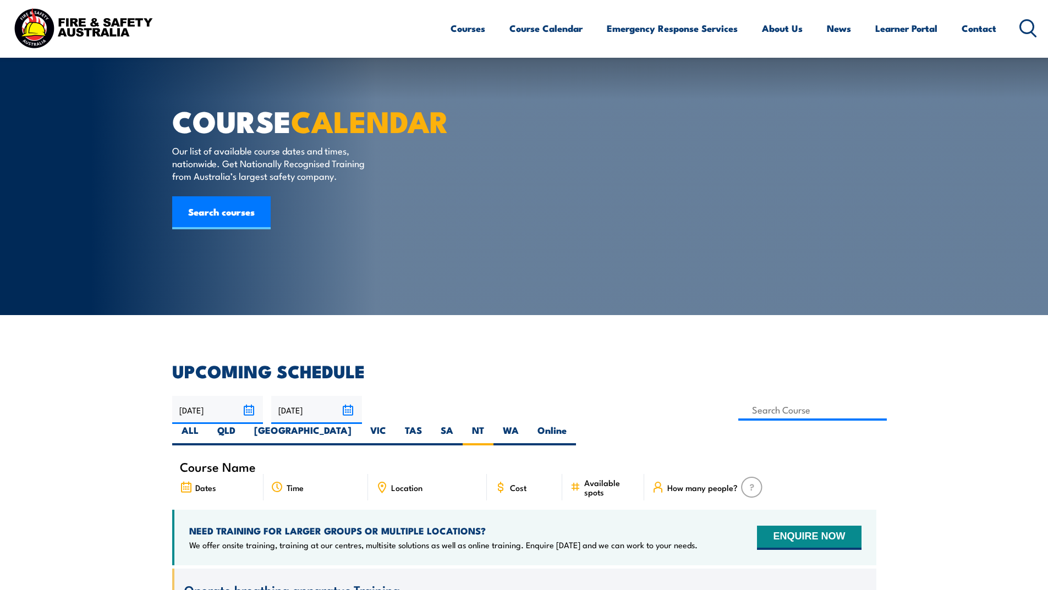 The height and width of the screenshot is (590, 1048). I want to click on a: Search courses, so click(221, 213).